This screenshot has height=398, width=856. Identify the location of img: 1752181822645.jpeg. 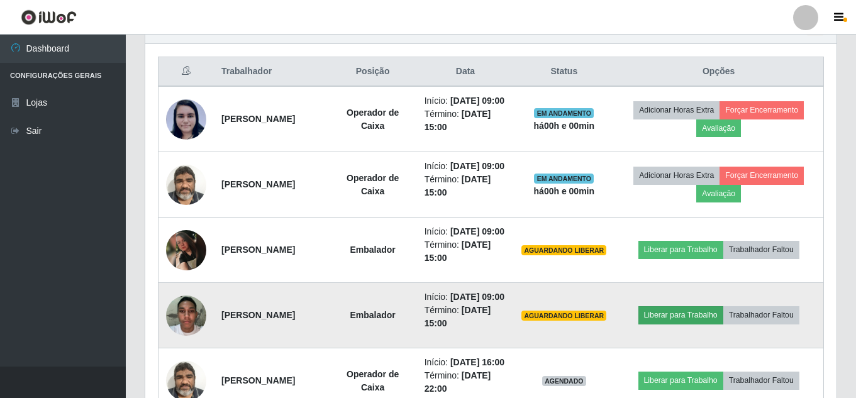
(186, 315).